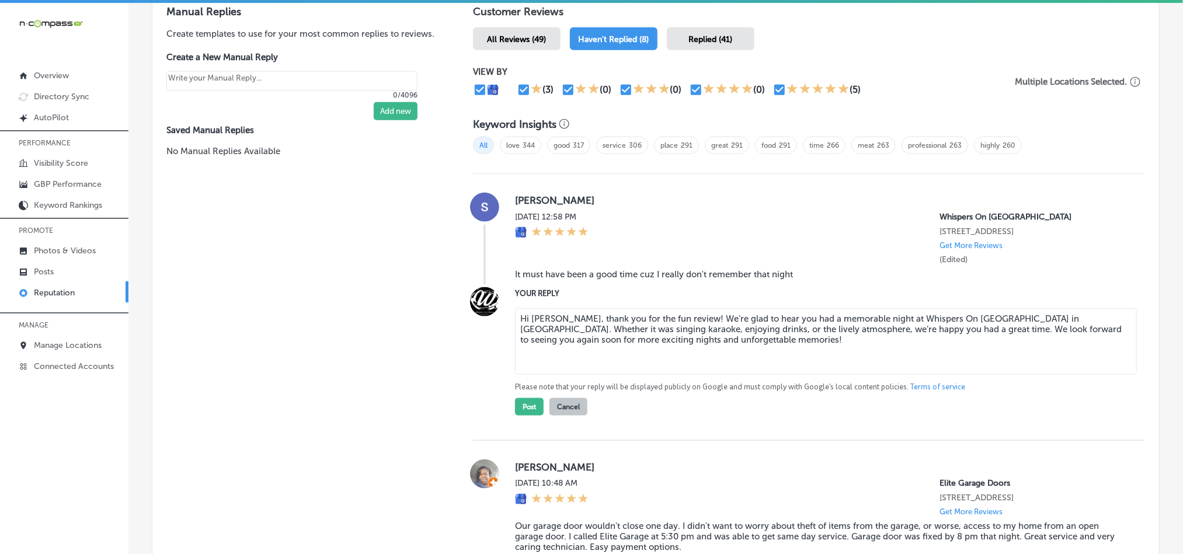 The width and height of the screenshot is (1183, 554). What do you see at coordinates (301, 34) in the screenshot?
I see `p: Create templates to use for your most common replies to reviews.` at bounding box center [301, 34].